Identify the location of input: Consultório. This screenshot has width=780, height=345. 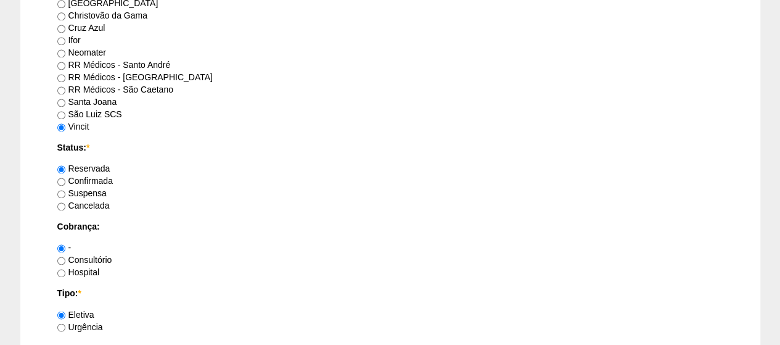
(61, 260).